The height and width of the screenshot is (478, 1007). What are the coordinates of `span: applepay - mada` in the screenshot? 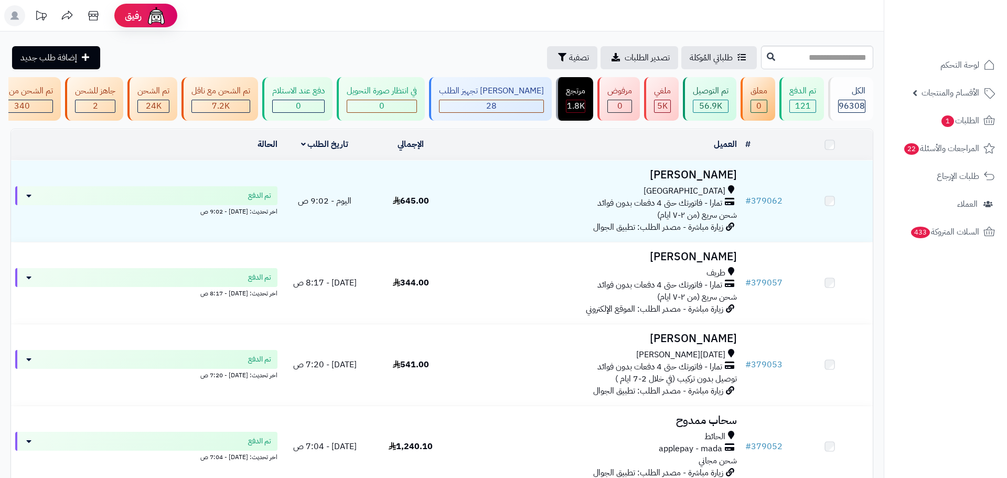 It's located at (690, 448).